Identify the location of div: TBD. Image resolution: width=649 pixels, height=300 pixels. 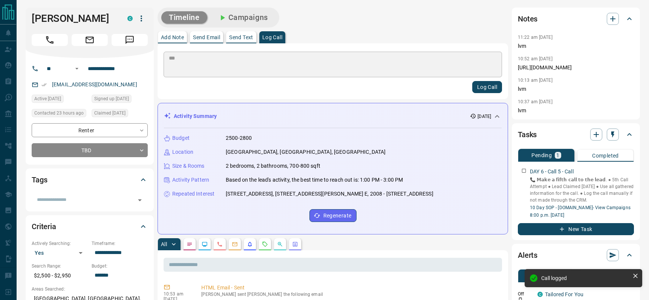
(90, 150).